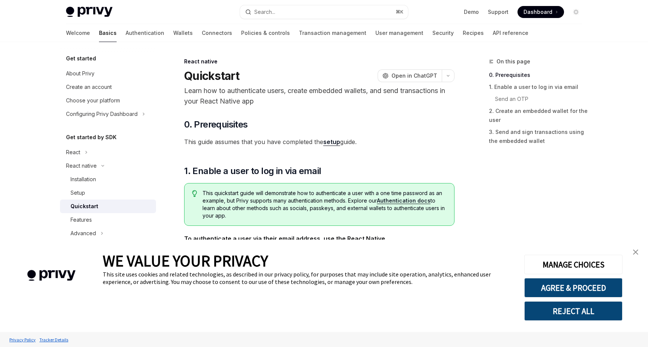  I want to click on button: Configuring Privy Dashboard, so click(108, 114).